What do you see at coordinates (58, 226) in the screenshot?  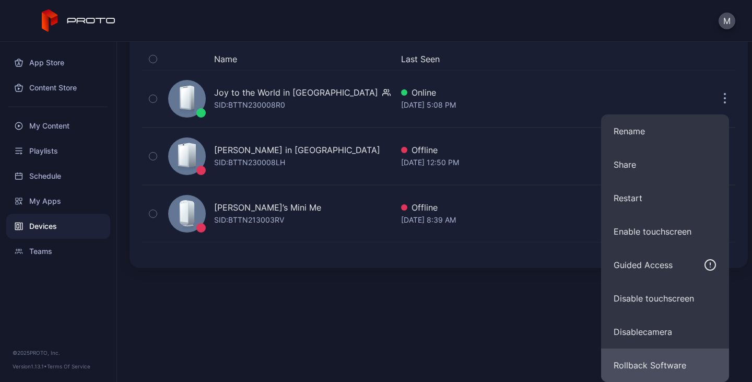 I see `div: Devices` at bounding box center [58, 226].